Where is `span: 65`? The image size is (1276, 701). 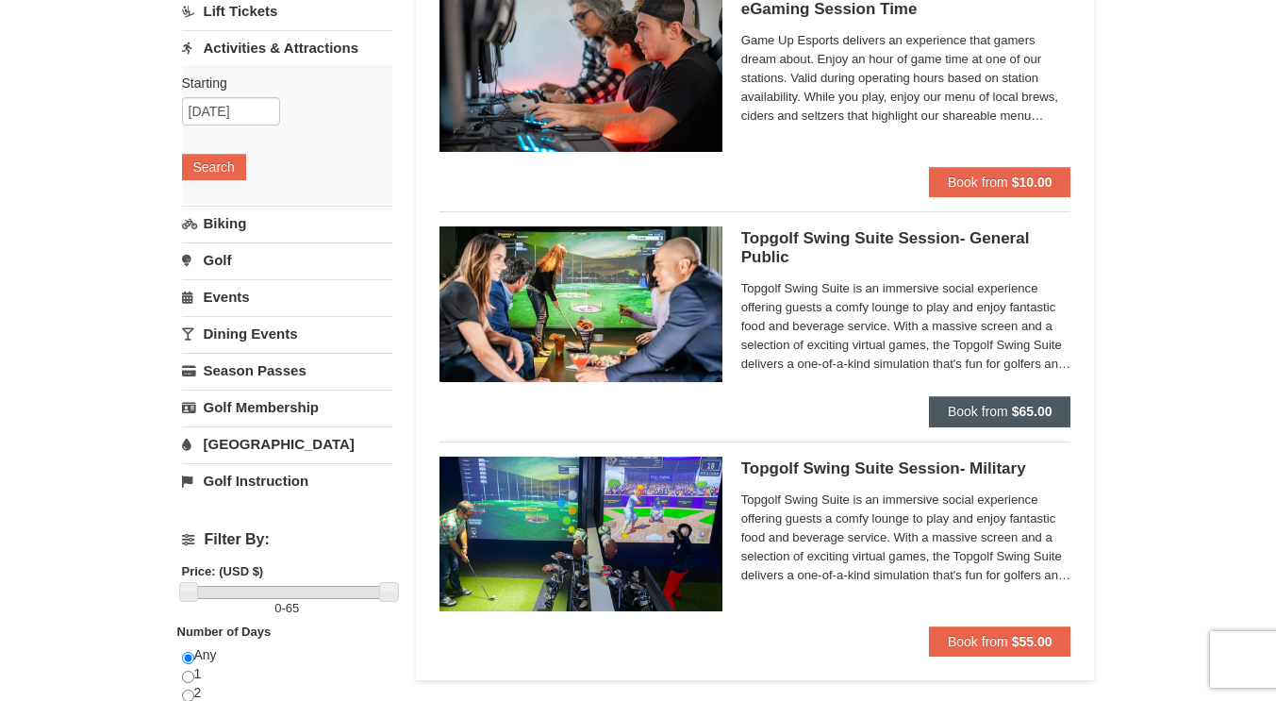
span: 65 is located at coordinates (292, 607).